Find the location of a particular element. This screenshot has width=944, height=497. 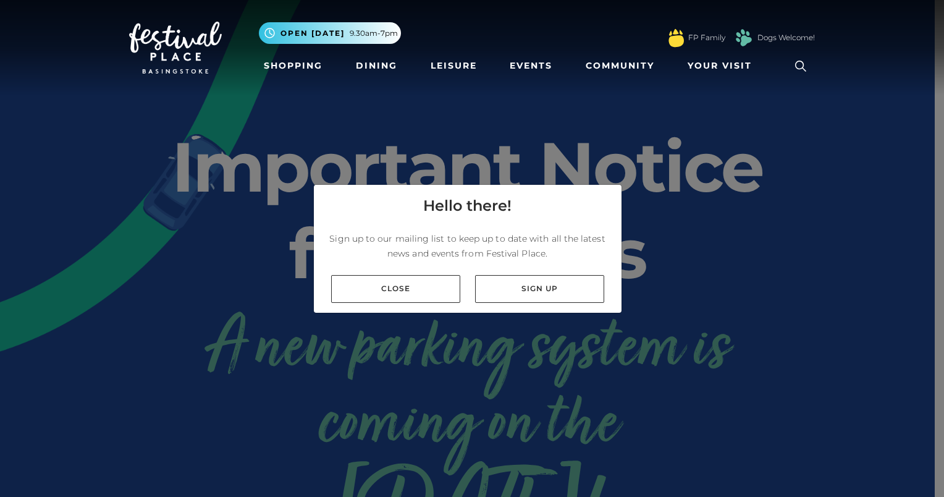

a: FP Family is located at coordinates (707, 38).